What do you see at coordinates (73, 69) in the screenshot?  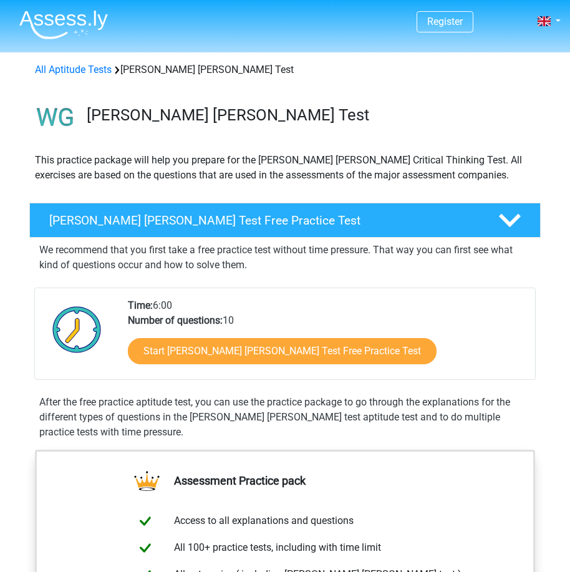 I see `a: All Aptitude Tests` at bounding box center [73, 69].